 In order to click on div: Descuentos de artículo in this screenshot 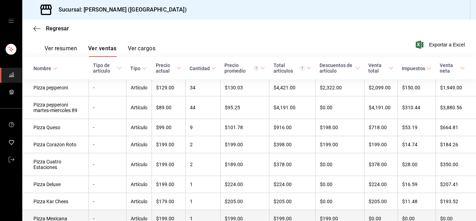, I will do `click(337, 68)`.